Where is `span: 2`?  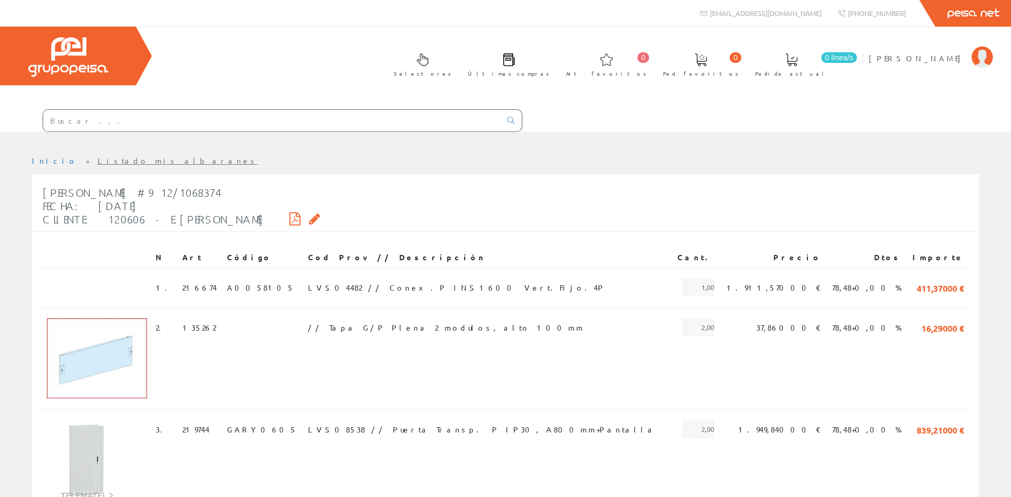 span: 2 is located at coordinates (161, 327).